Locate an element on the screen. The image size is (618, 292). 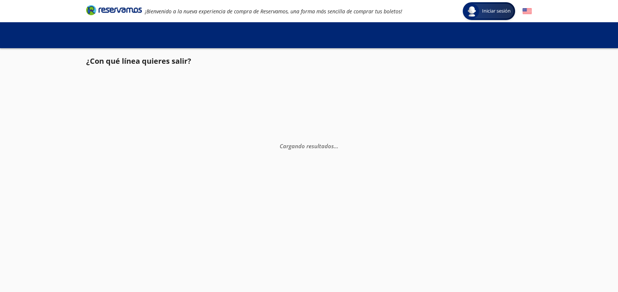
button: English is located at coordinates (527, 11).